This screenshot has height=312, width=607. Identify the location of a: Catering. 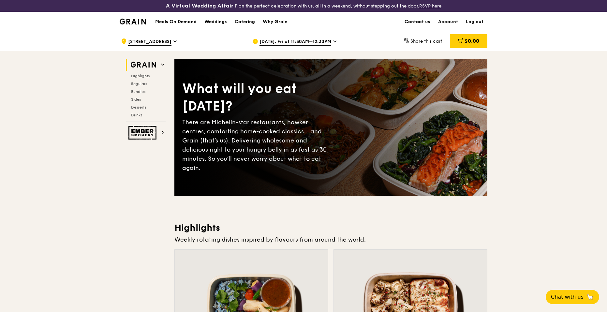
(245, 22).